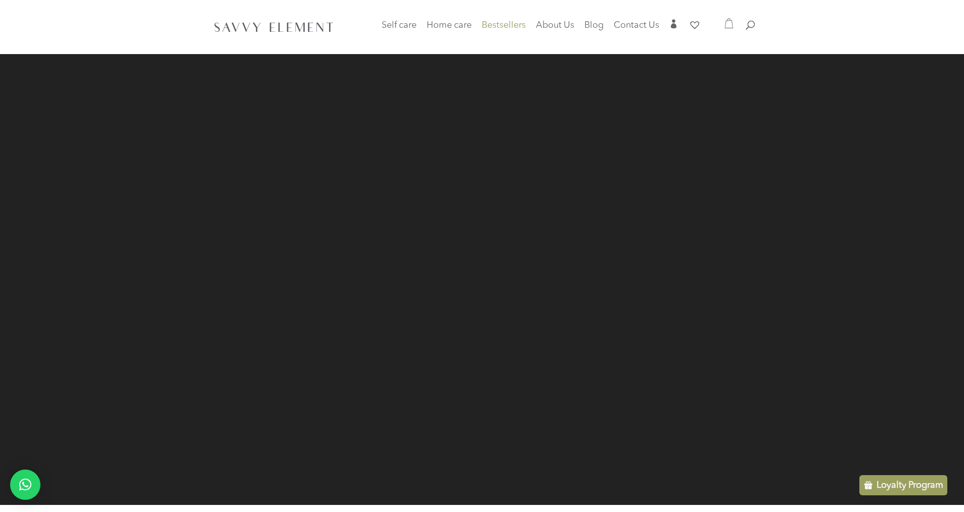 This screenshot has width=964, height=512. What do you see at coordinates (636, 25) in the screenshot?
I see `span: Contact Us` at bounding box center [636, 25].